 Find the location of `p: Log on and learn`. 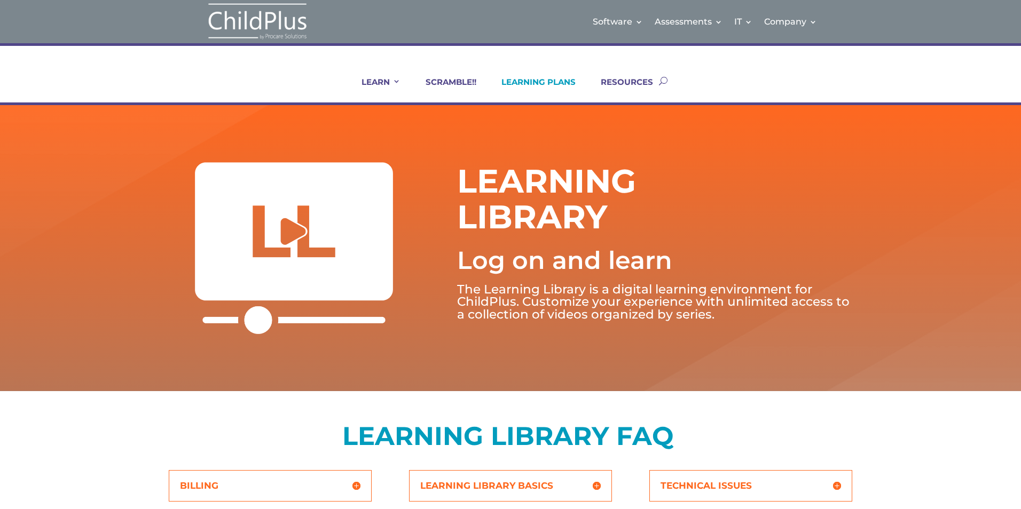

p: Log on and learn is located at coordinates (654, 260).